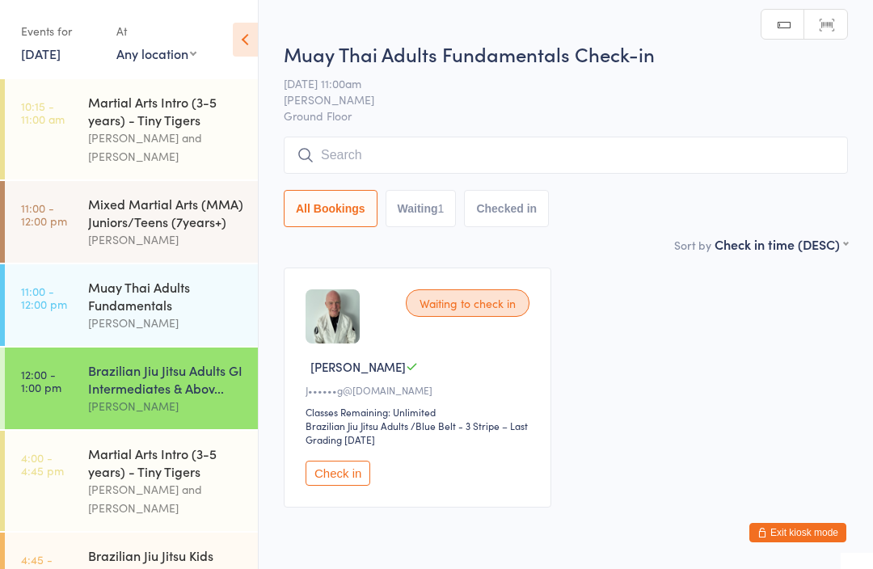  Describe the element at coordinates (166, 213) in the screenshot. I see `div: Mixed Martial Arts (MMA) Juniors/Teens (7years+)` at that location.